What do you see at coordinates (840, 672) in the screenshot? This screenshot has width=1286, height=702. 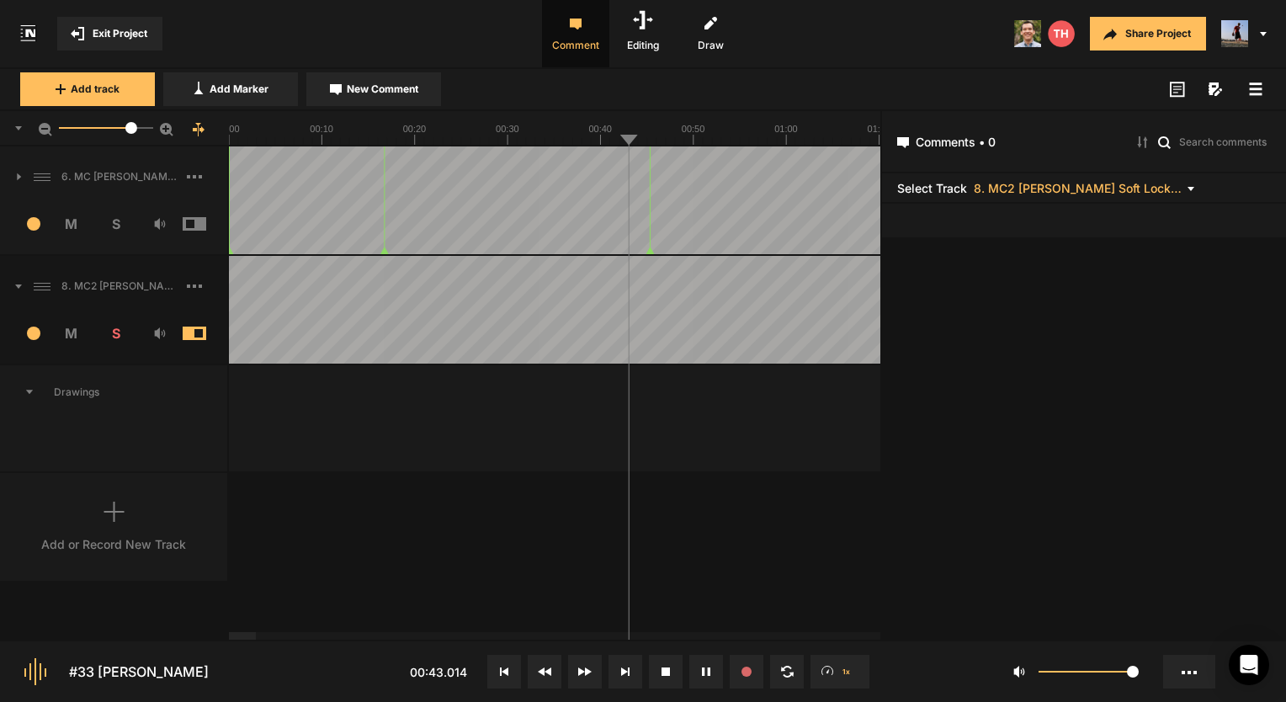 I see `button: 1x` at bounding box center [840, 672].